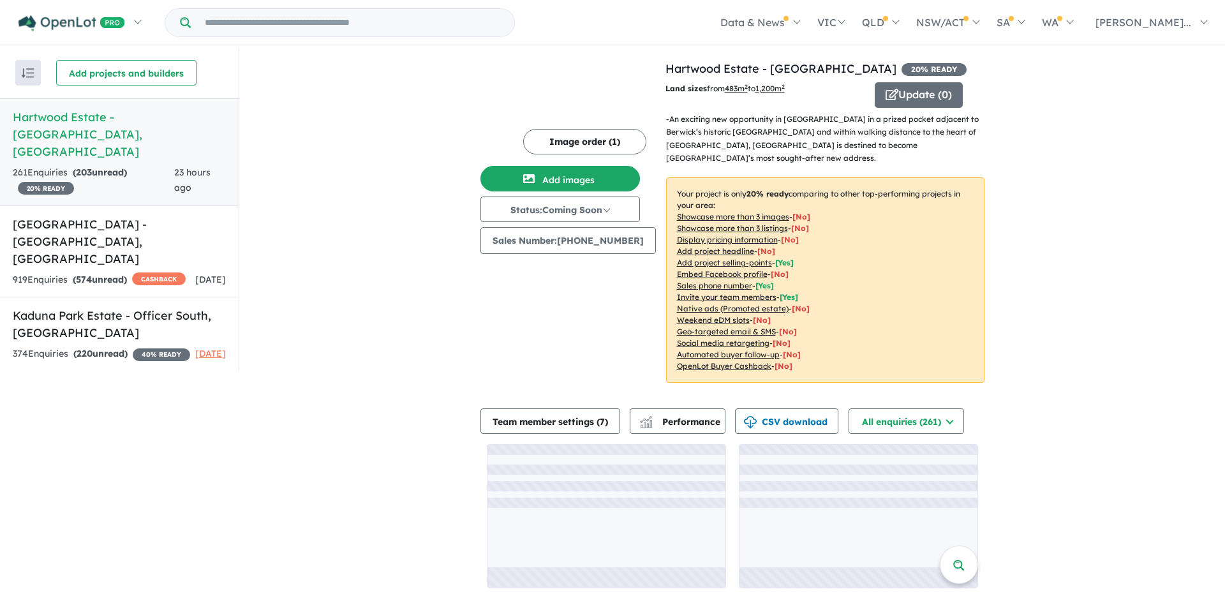 The width and height of the screenshot is (1225, 603). What do you see at coordinates (766, 88) in the screenshot?
I see `span: to` at bounding box center [766, 88].